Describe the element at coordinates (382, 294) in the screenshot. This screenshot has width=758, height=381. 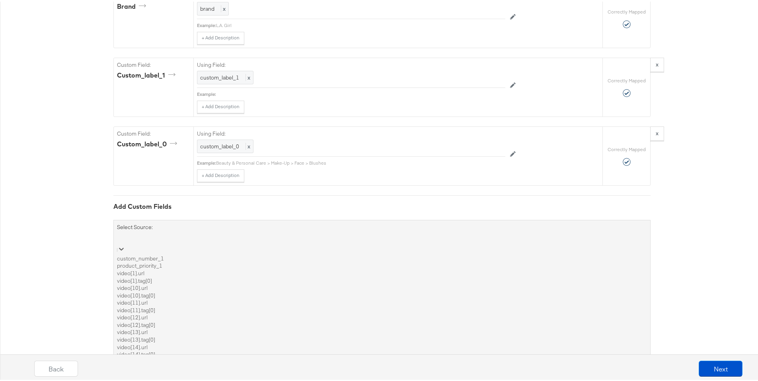
I see `div: video[10].tag[0]` at that location.